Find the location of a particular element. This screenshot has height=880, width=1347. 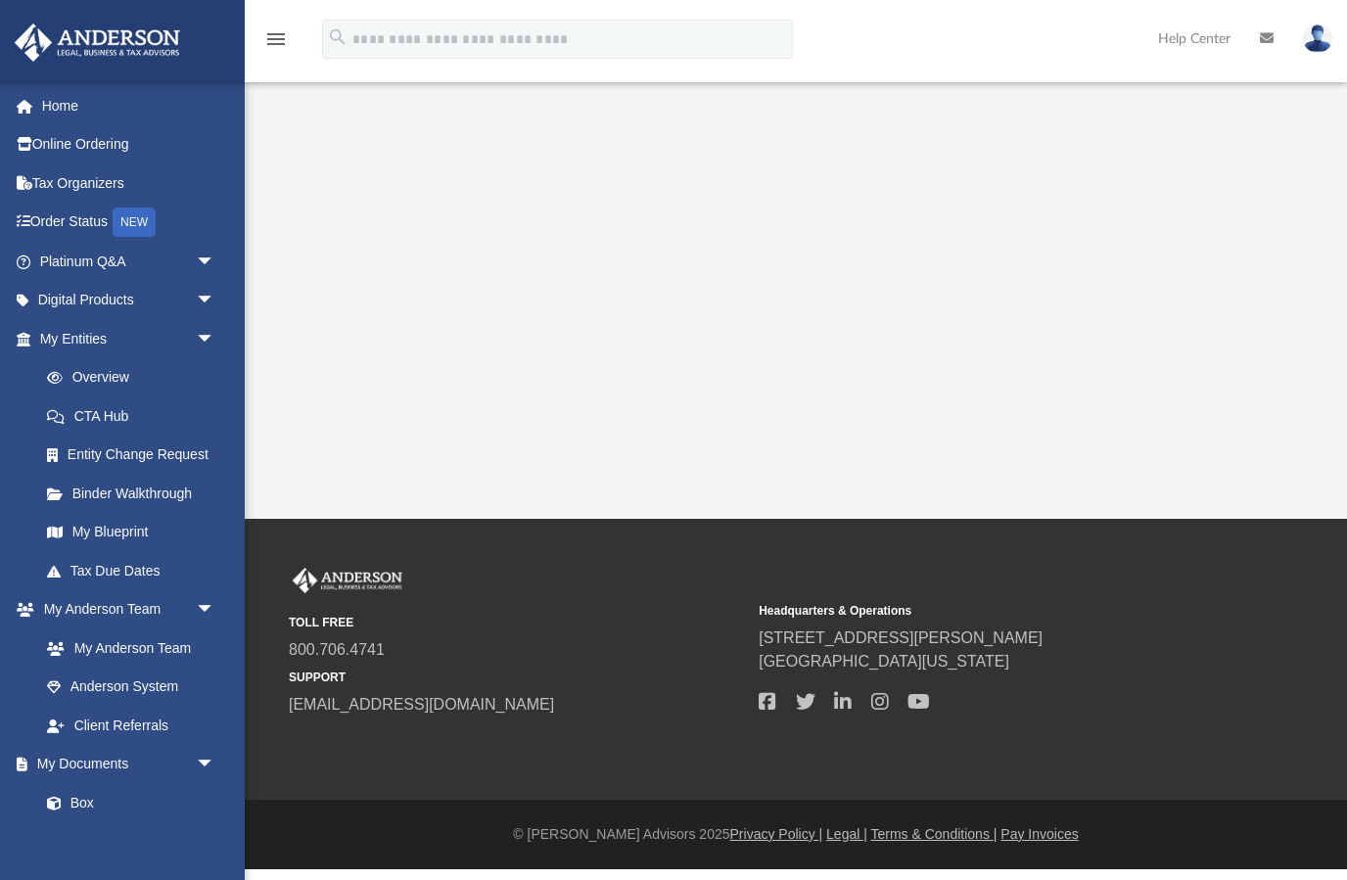

a: Digital Productsarrow_drop_down is located at coordinates (129, 301).